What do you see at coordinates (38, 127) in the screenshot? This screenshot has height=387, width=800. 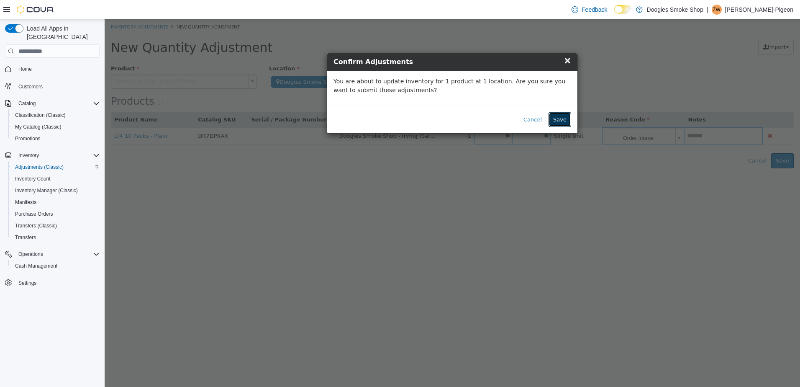 I see `a: My Catalog (Classic)` at bounding box center [38, 127].